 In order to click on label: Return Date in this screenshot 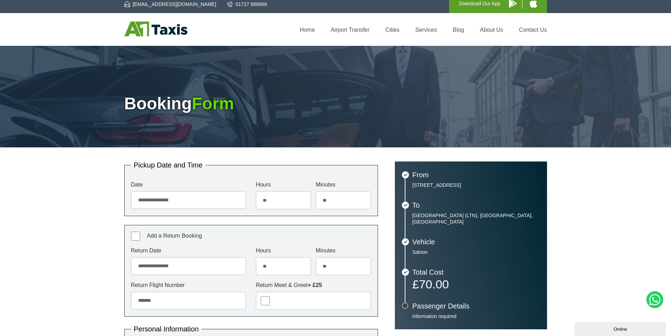, I will do `click(188, 250)`.